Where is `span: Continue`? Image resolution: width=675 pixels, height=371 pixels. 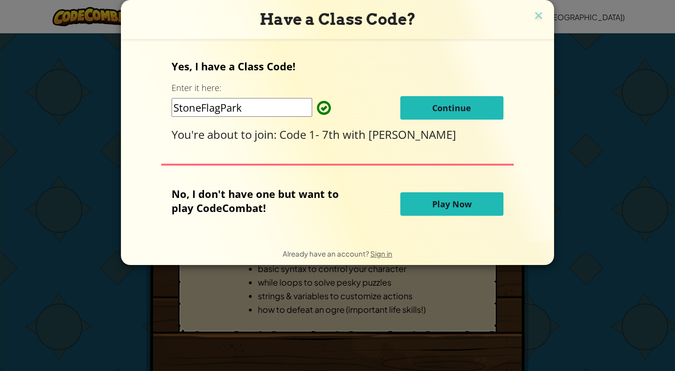 span: Continue is located at coordinates (451, 108).